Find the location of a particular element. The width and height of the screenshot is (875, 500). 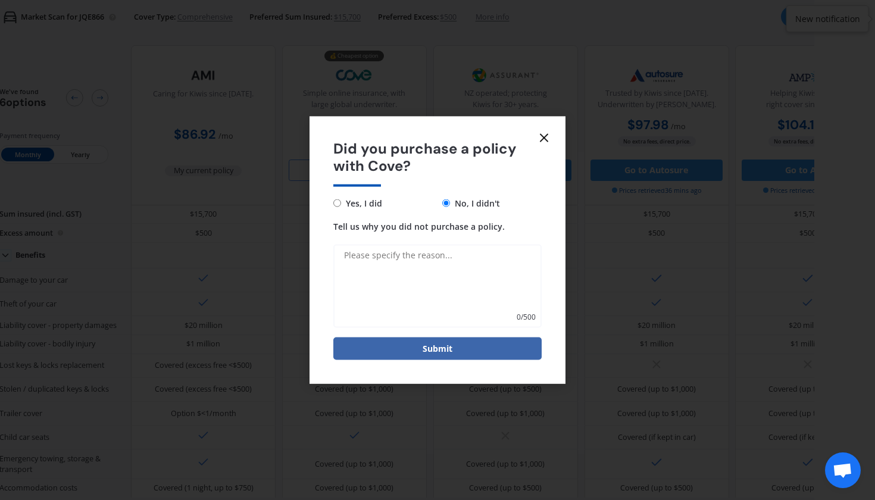

span: Tell us why you did not purchase a policy. is located at coordinates (419, 226).